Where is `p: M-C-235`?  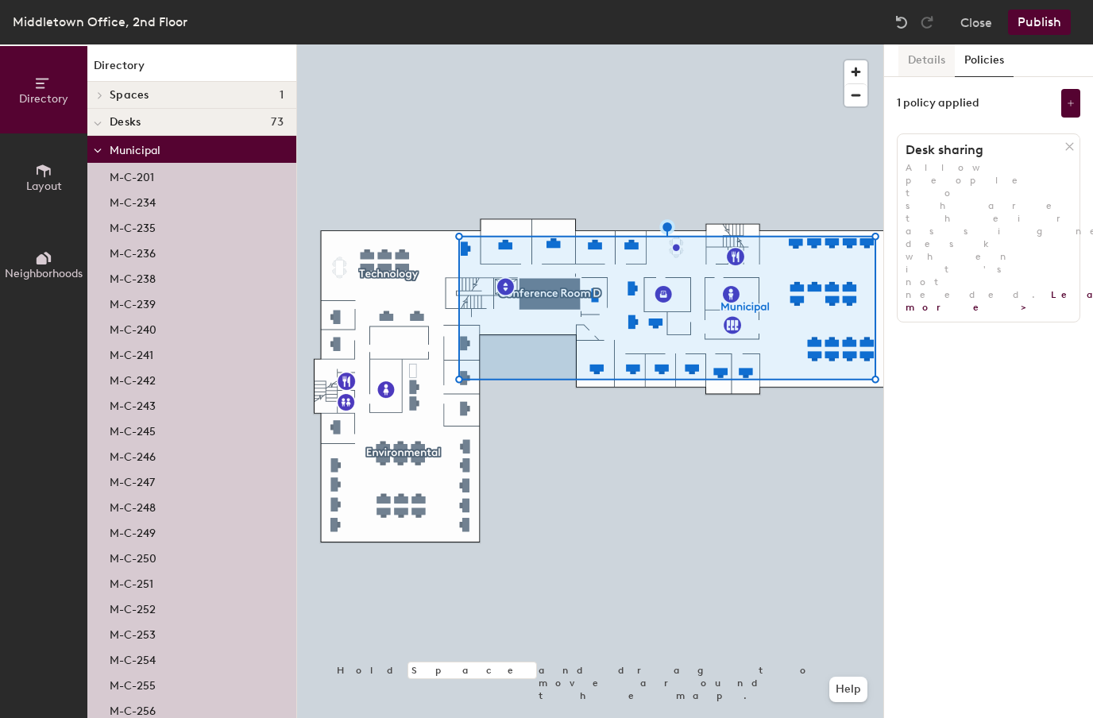 p: M-C-235 is located at coordinates (133, 226).